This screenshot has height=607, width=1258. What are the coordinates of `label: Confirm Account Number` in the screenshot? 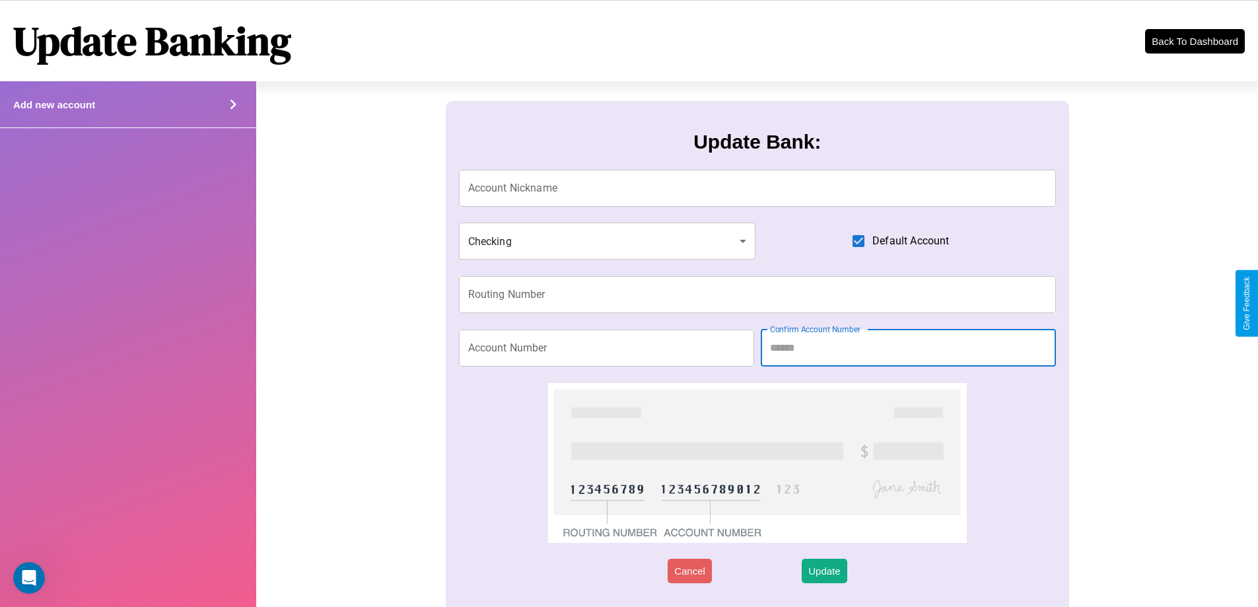 It's located at (815, 329).